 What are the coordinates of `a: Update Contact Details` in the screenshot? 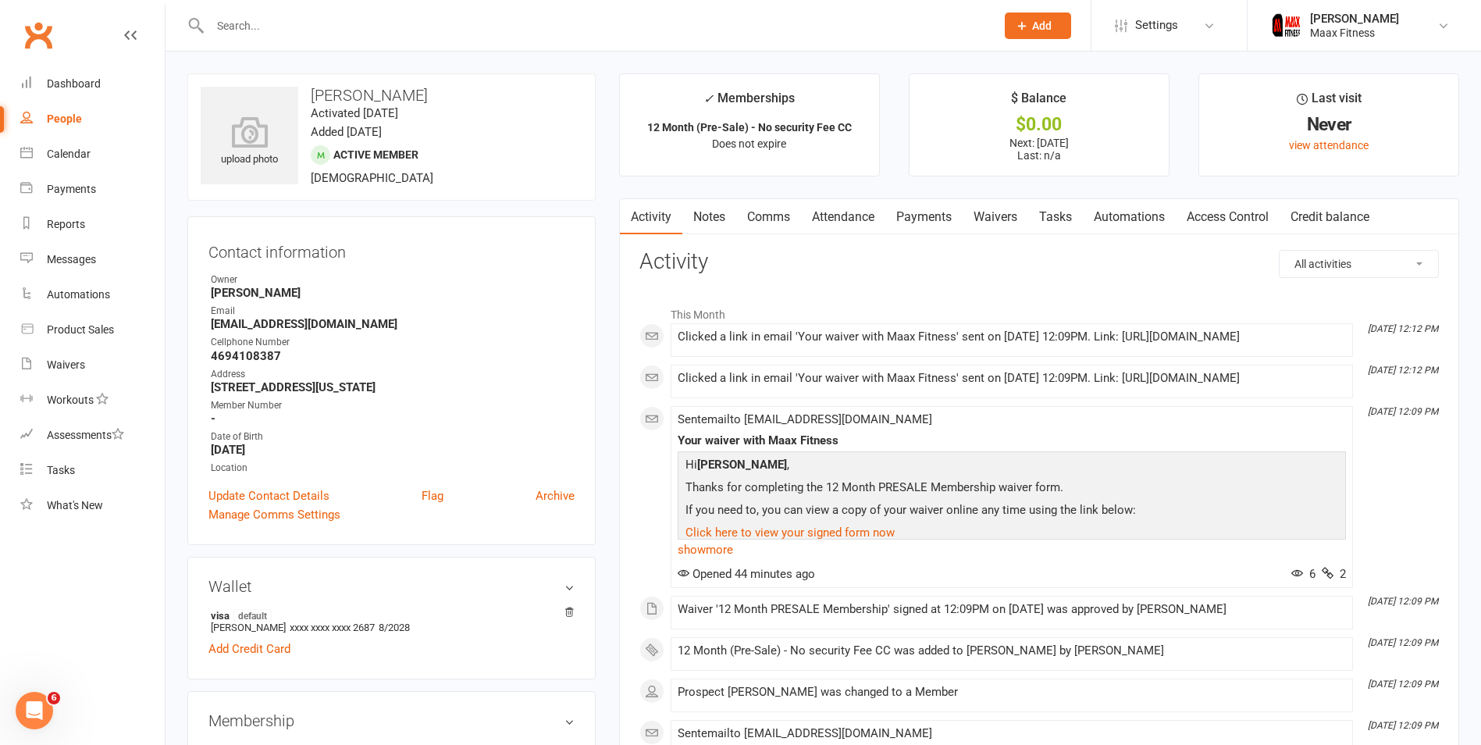 It's located at (268, 496).